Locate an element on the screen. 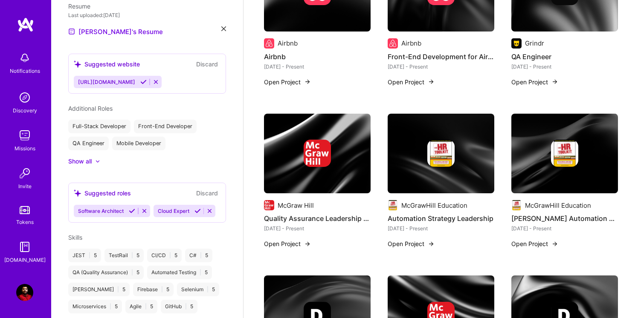 Image resolution: width=638 pixels, height=318 pixels. img: guide book is located at coordinates (25, 247).